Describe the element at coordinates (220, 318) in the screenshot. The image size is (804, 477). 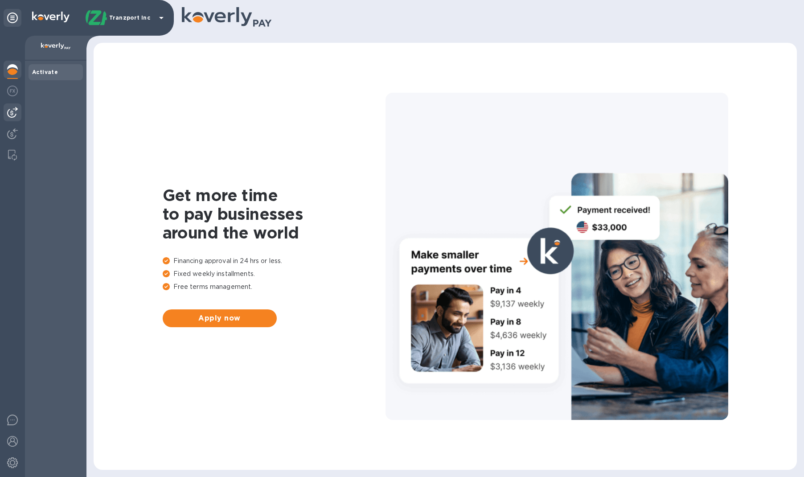
I see `button: Apply now` at that location.